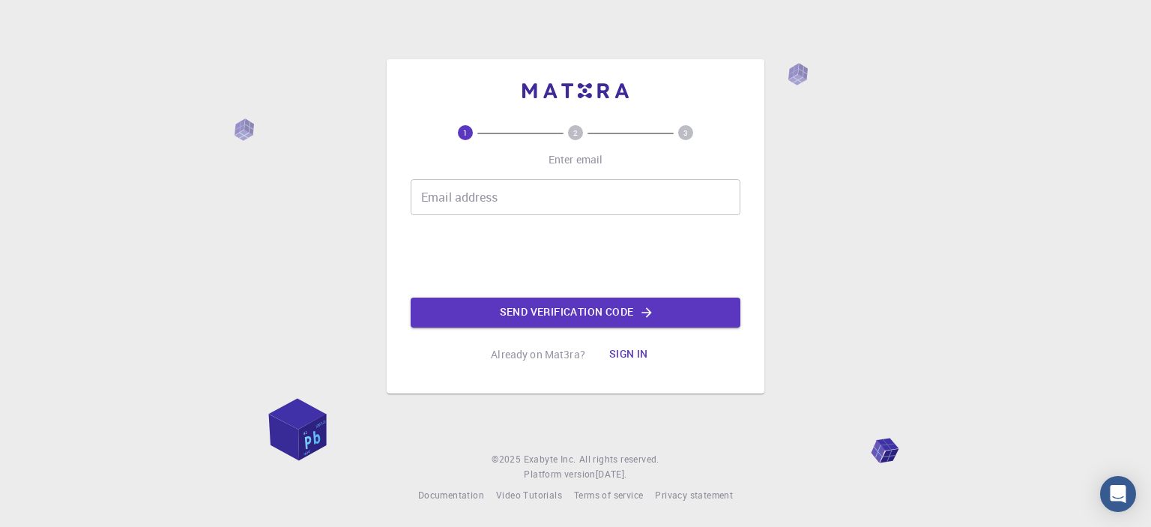  I want to click on a: Video Tutorials, so click(529, 495).